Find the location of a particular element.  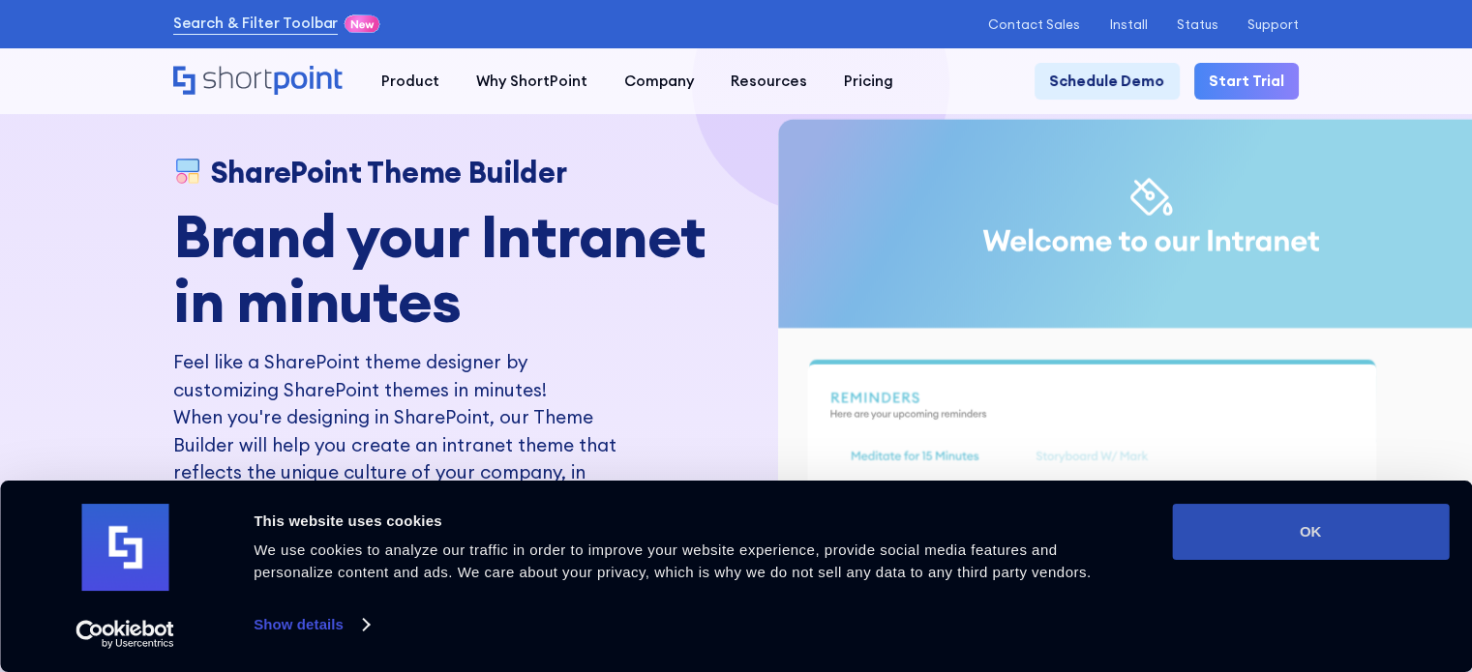

a: Usercentrics Cookiebot - opens in a new window is located at coordinates (125, 635).